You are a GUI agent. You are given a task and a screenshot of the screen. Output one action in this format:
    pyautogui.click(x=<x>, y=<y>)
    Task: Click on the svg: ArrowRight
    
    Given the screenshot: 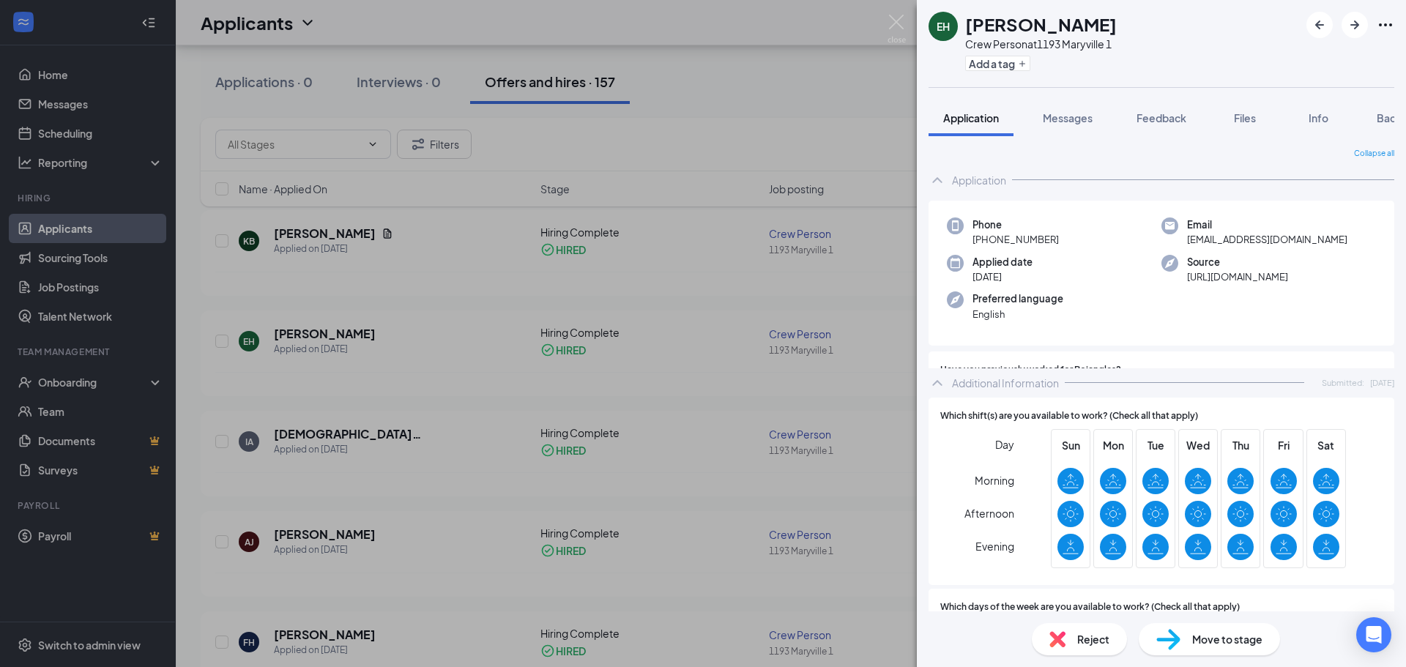 What is the action you would take?
    pyautogui.click(x=1355, y=25)
    